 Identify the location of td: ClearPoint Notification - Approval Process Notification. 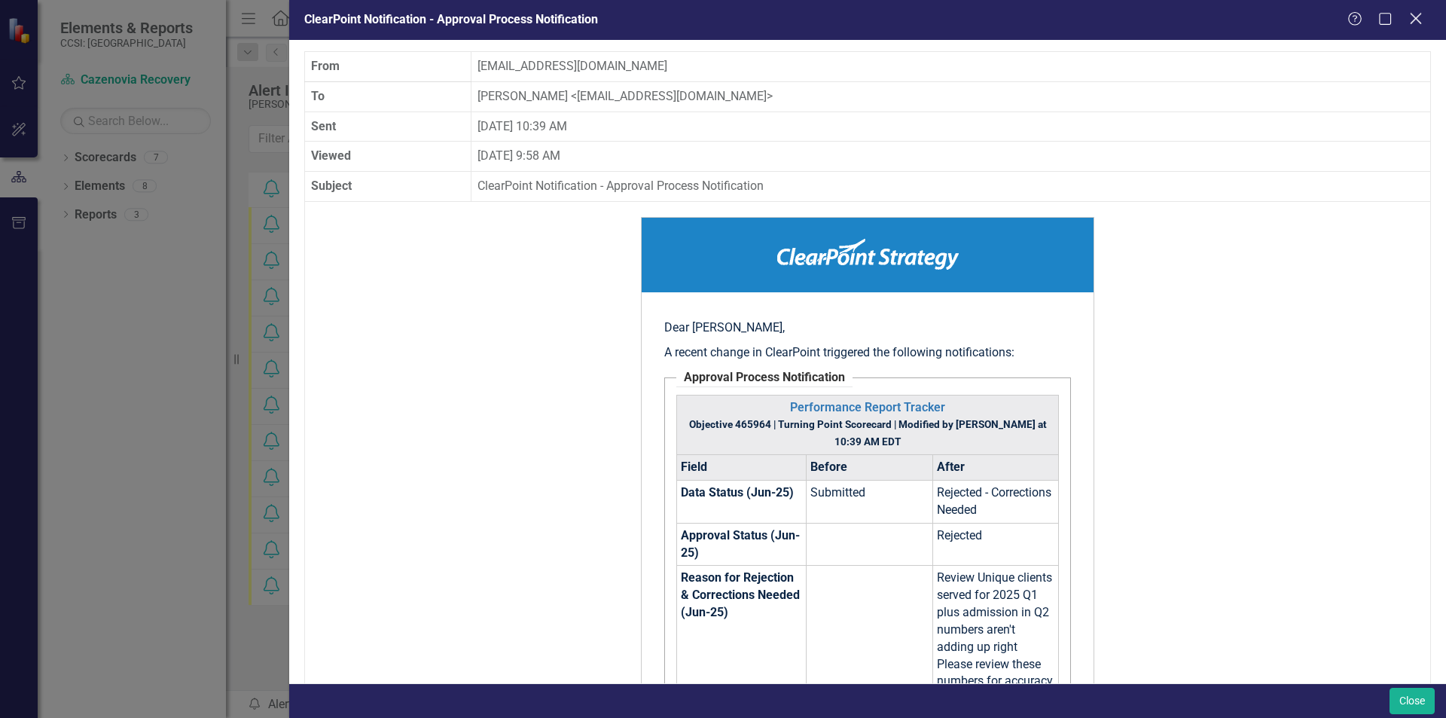
(951, 187).